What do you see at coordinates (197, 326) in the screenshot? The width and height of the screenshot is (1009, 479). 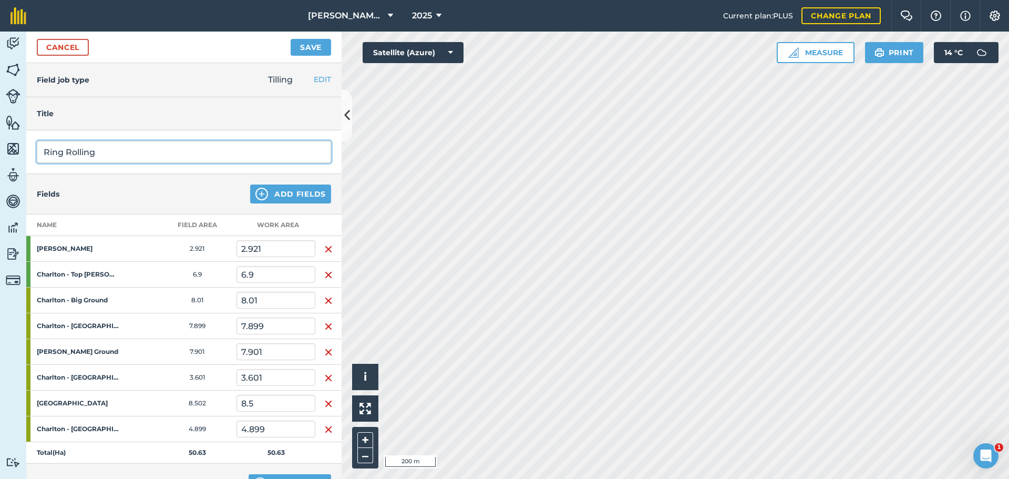 I see `td: 7.899` at bounding box center [197, 326].